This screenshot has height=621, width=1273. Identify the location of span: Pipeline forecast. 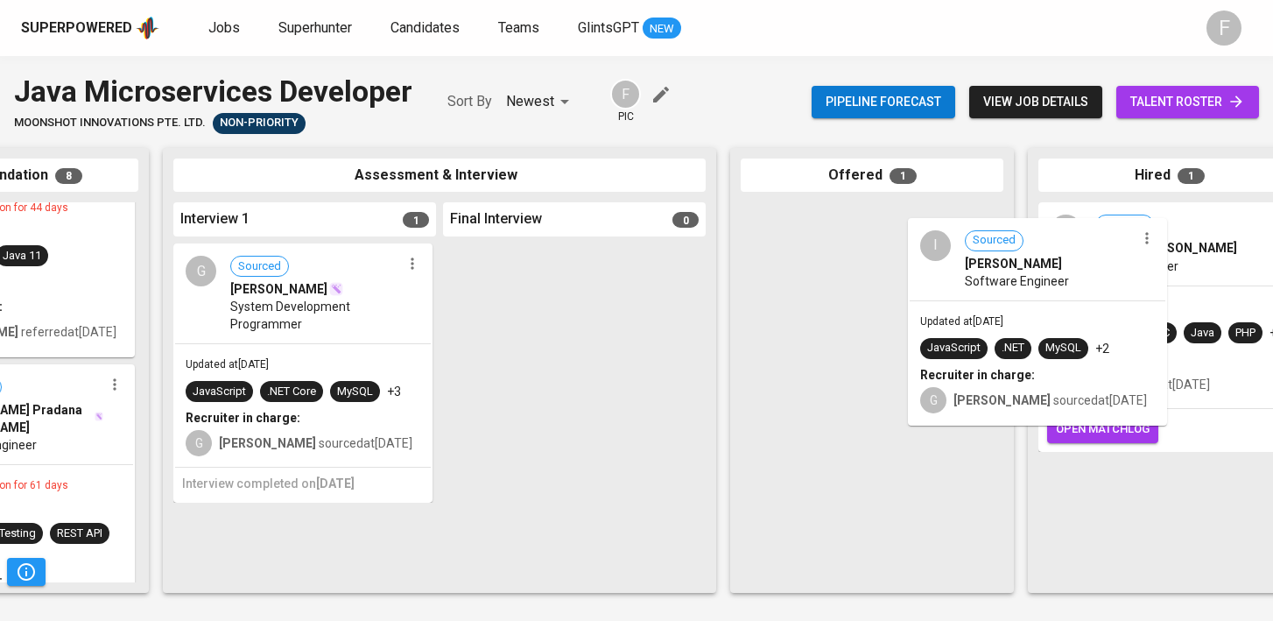
(883, 102).